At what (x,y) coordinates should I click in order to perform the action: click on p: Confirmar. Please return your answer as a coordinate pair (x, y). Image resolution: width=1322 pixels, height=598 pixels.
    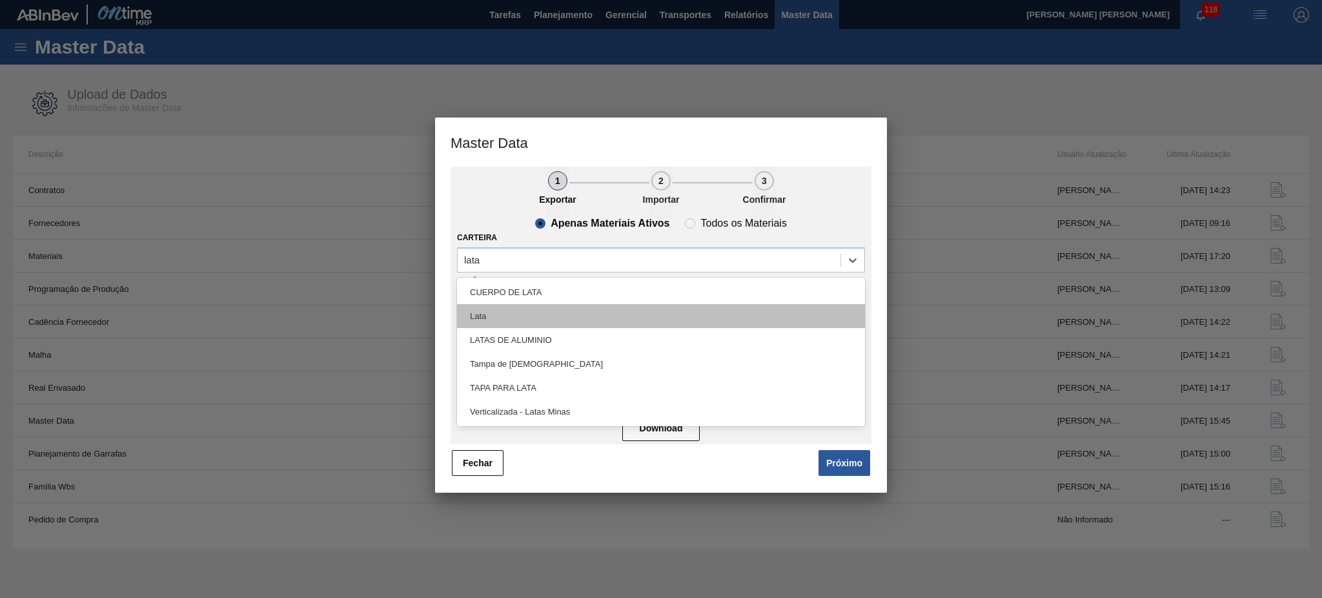
    Looking at the image, I should click on (764, 199).